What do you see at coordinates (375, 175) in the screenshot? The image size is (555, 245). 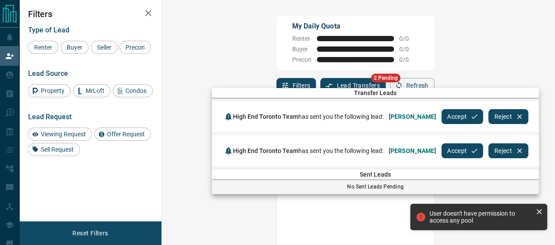 I see `span: Sent Leads` at bounding box center [375, 175].